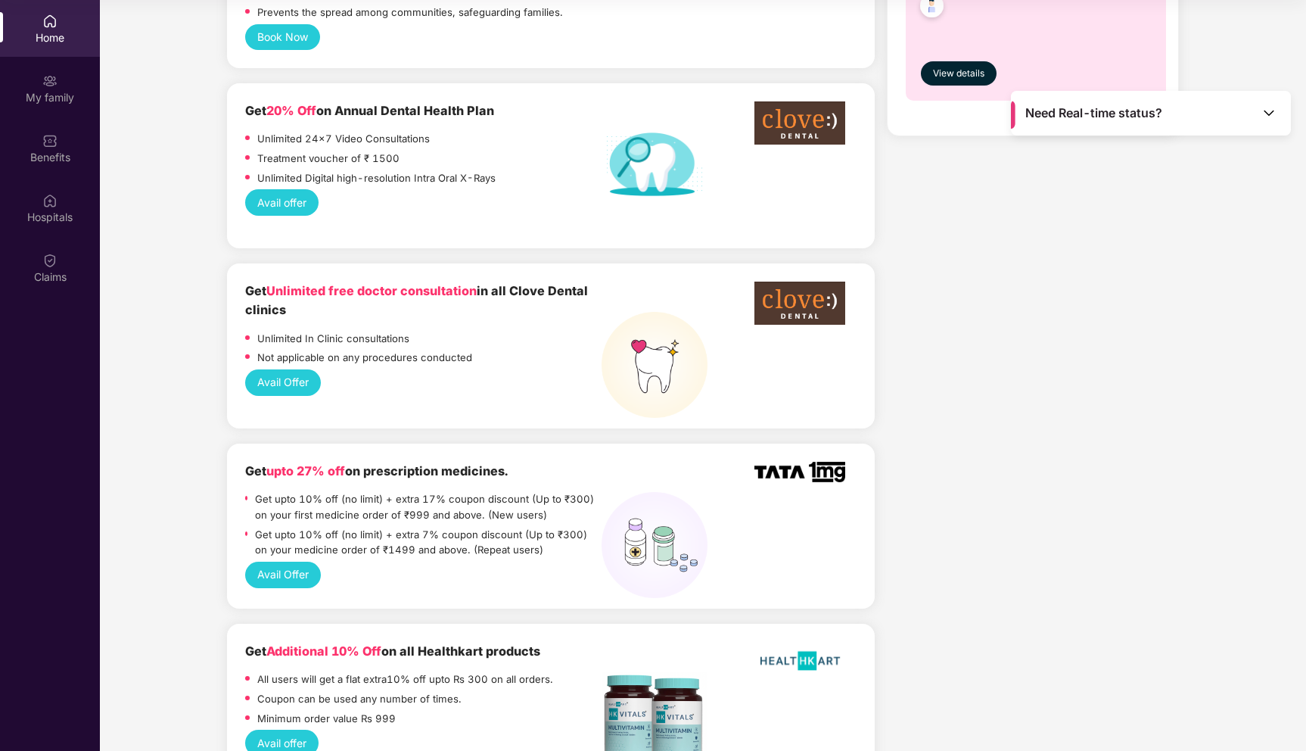 The width and height of the screenshot is (1306, 751). What do you see at coordinates (655, 365) in the screenshot?
I see `img: teeth%20high.png` at bounding box center [655, 365].